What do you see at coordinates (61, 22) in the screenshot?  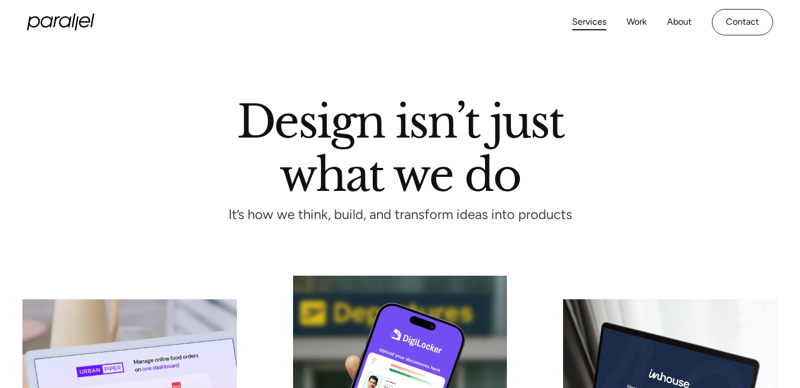 I see `a: home` at bounding box center [61, 22].